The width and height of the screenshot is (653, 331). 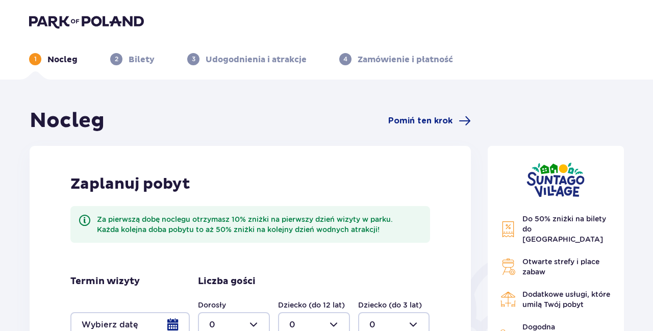 What do you see at coordinates (508, 229) in the screenshot?
I see `img: Discount Icon` at bounding box center [508, 229].